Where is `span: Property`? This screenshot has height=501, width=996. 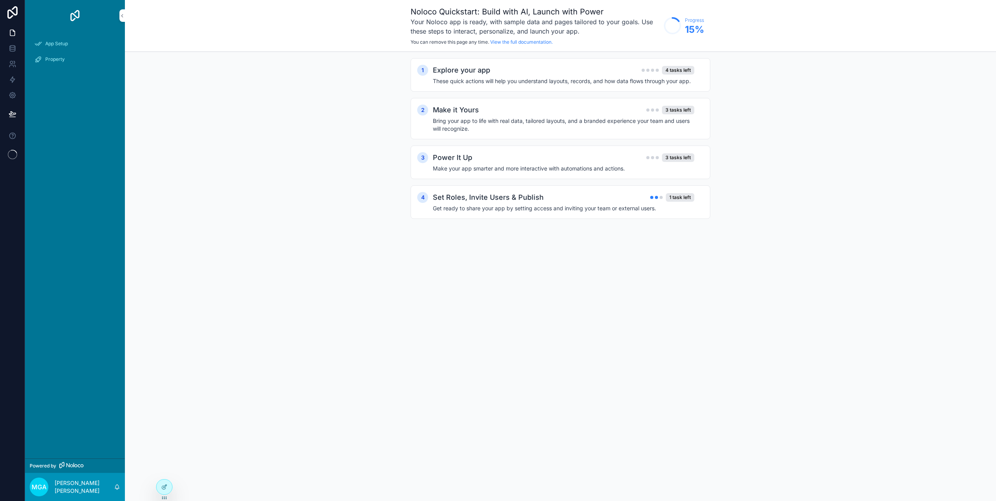
span: Property is located at coordinates (55, 59).